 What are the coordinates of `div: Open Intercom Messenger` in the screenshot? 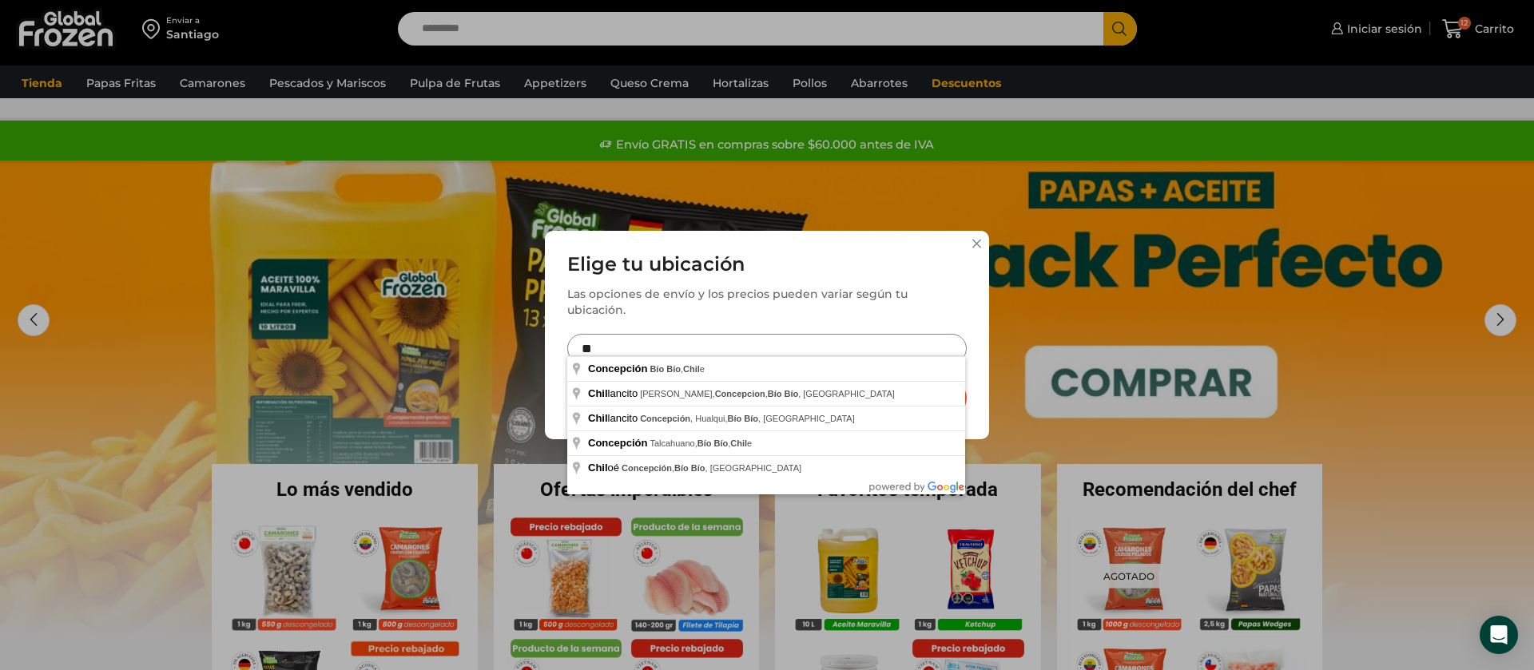 It's located at (1499, 635).